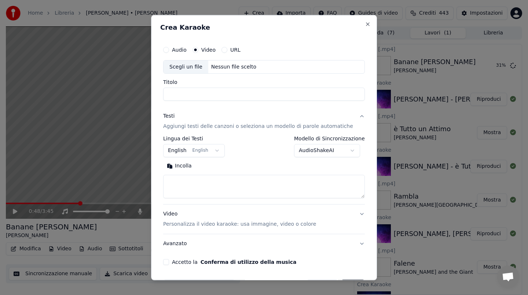  I want to click on div: Nessun file scelto, so click(234, 67).